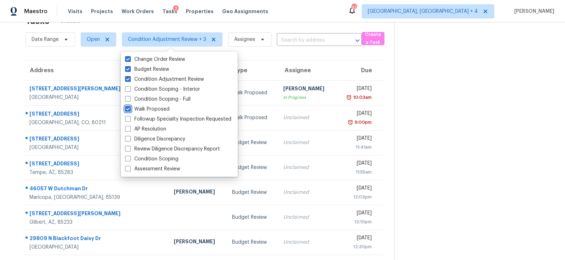 This screenshot has width=565, height=260. Describe the element at coordinates (152, 159) in the screenshot. I see `label: Condition Scoping` at that location.